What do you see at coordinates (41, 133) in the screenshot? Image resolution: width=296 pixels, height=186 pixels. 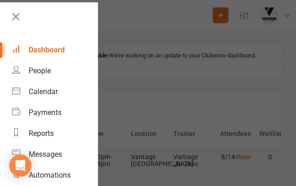 I see `div: Reports` at bounding box center [41, 133].